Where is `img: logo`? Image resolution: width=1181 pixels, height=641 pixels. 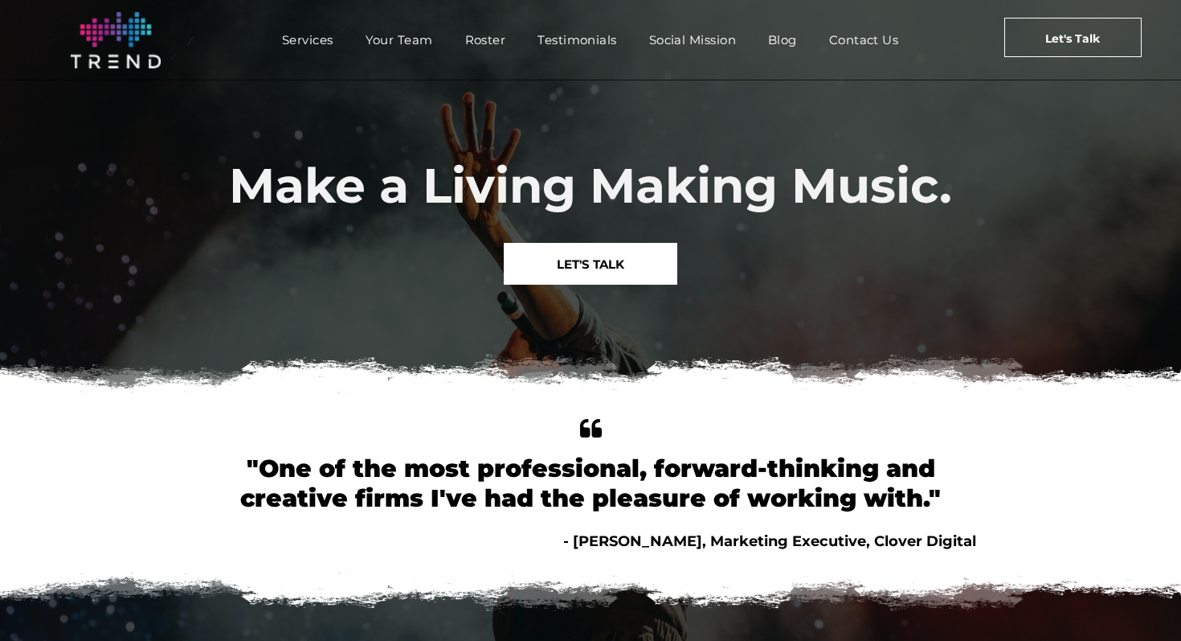 img: logo is located at coordinates (116, 40).